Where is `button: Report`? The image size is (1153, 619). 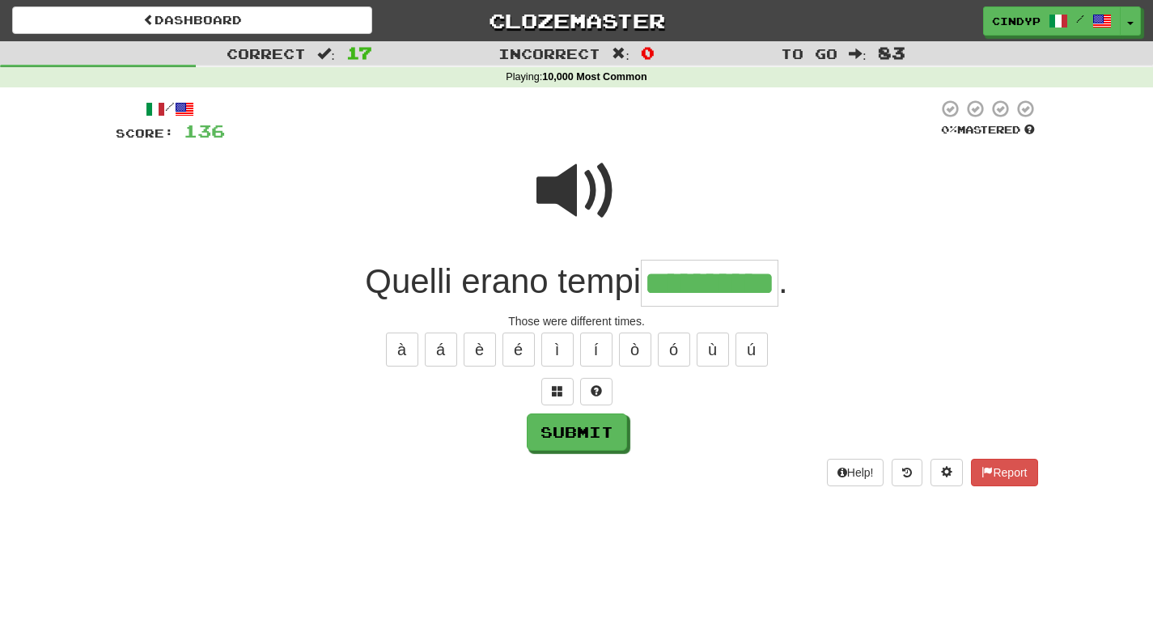 button: Report is located at coordinates (1004, 473).